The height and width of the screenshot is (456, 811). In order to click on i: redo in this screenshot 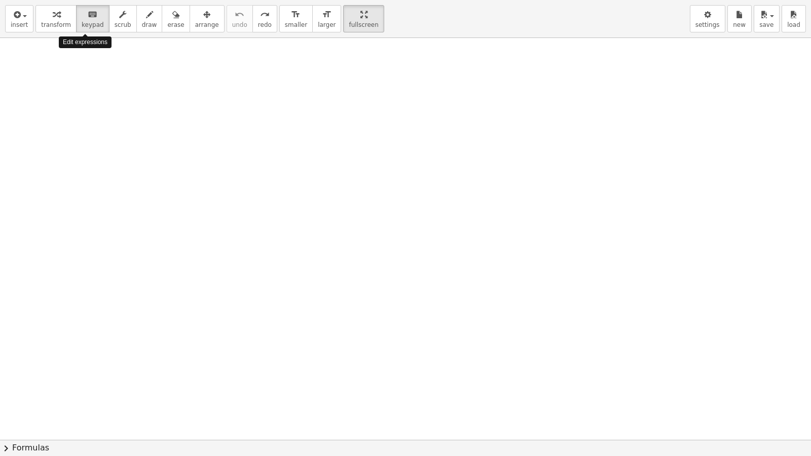, I will do `click(265, 15)`.